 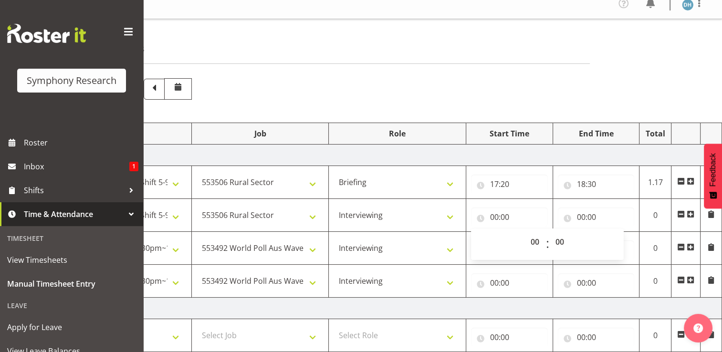 I want to click on div: Leave, so click(x=72, y=305).